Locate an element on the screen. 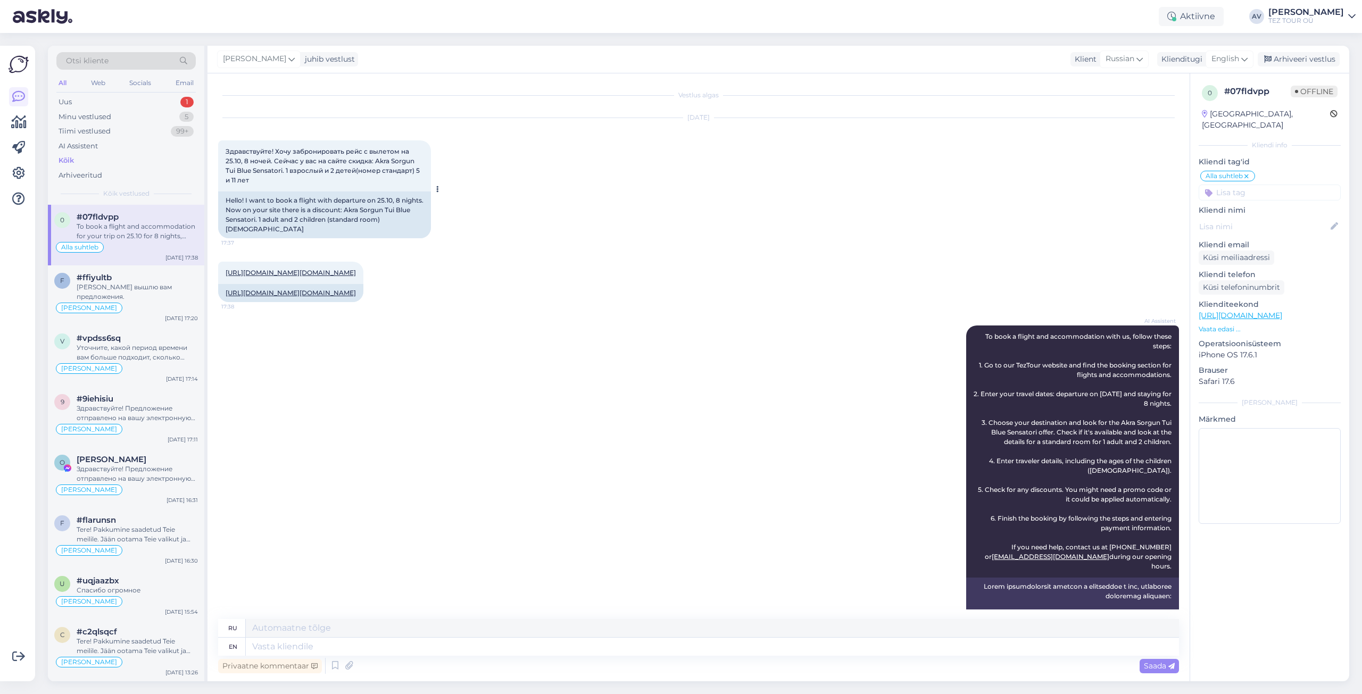  div: Tiimi vestlused is located at coordinates (85, 131).